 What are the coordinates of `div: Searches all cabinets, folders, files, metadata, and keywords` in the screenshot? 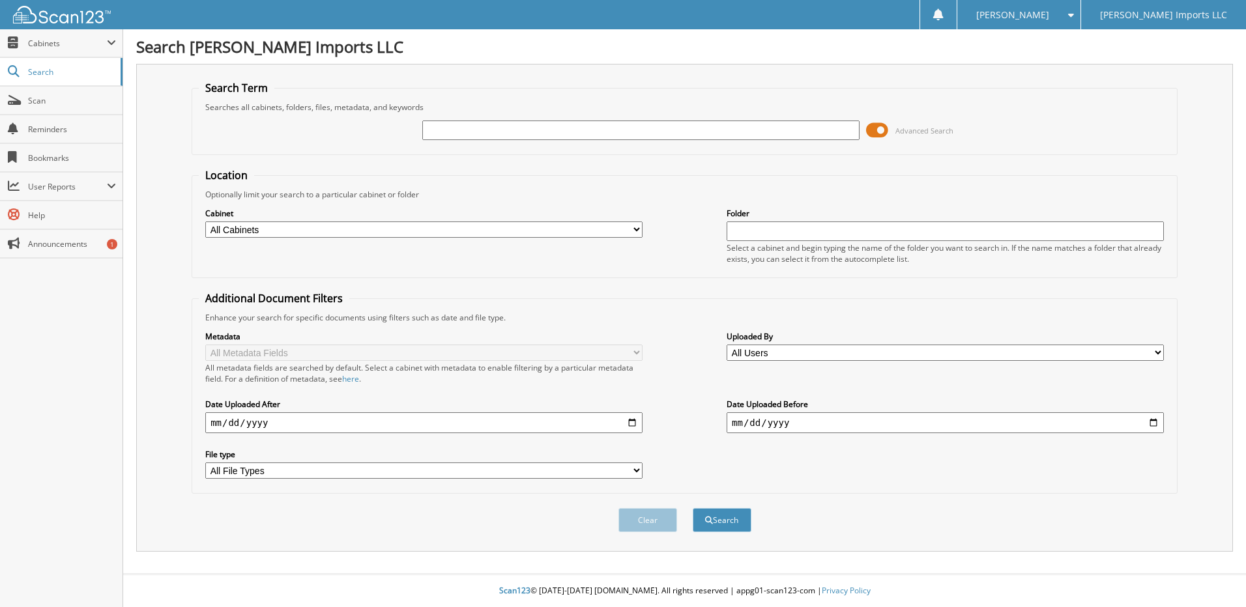 It's located at (684, 107).